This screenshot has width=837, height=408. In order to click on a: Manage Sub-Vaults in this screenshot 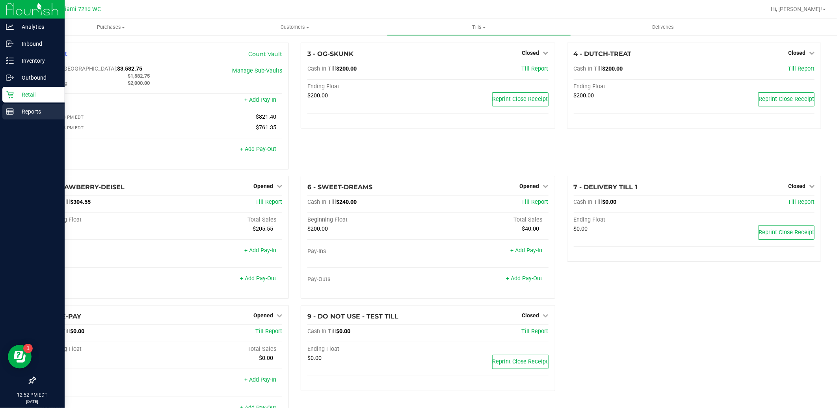, I will do `click(257, 71)`.